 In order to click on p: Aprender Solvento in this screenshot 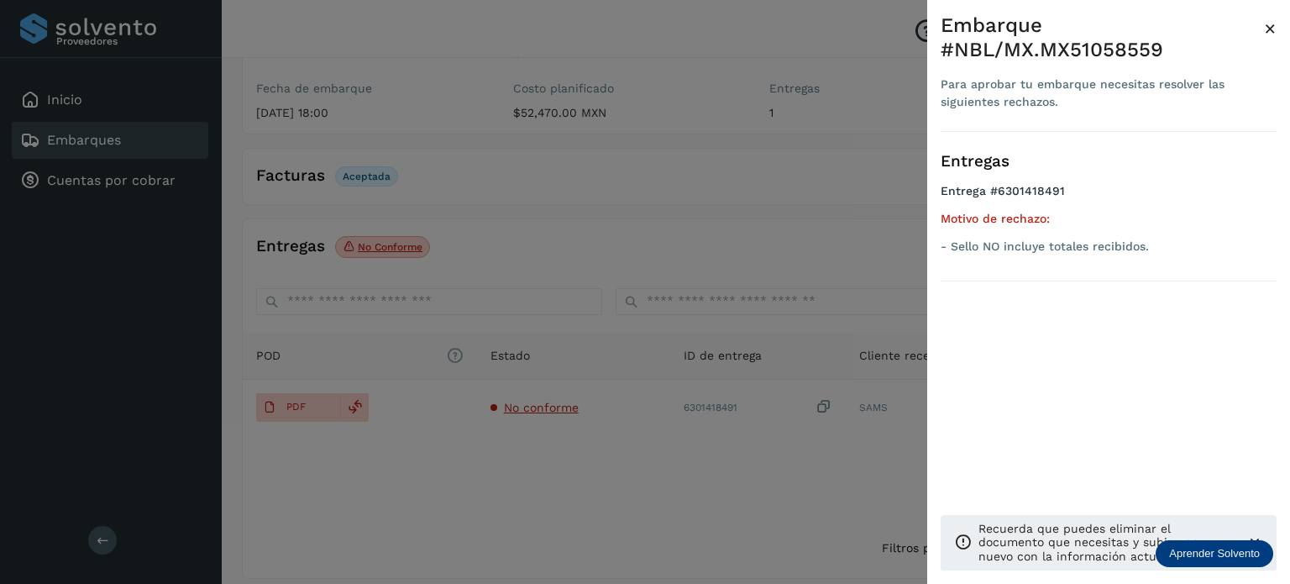, I will do `click(1214, 553)`.